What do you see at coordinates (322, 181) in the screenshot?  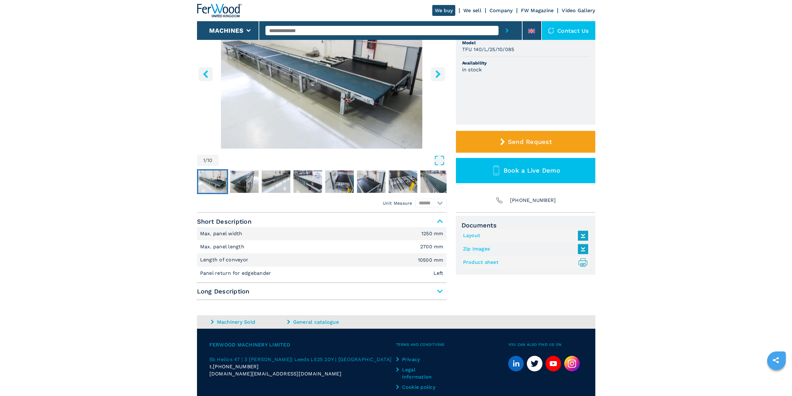 I see `nav: Thumbnail Navigation` at bounding box center [322, 181].